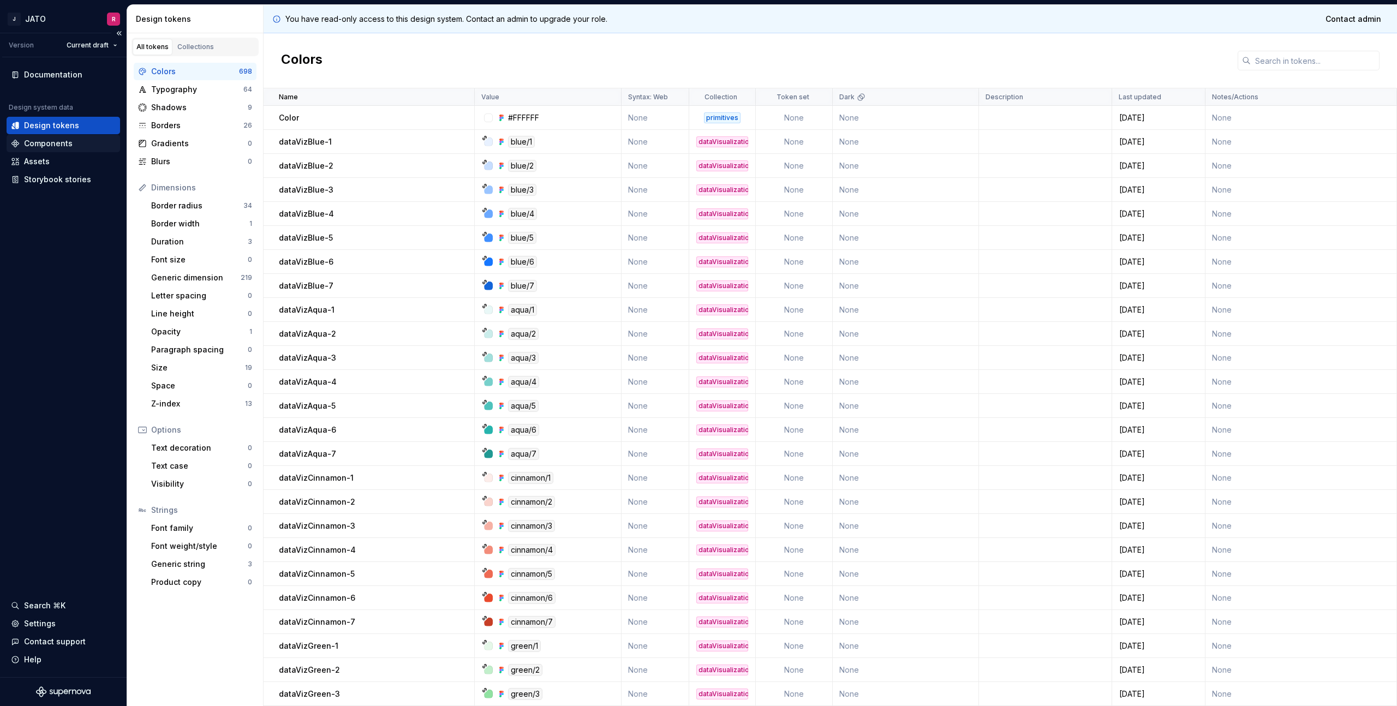 This screenshot has height=706, width=1397. Describe the element at coordinates (45, 606) in the screenshot. I see `div: Search ⌘K` at that location.